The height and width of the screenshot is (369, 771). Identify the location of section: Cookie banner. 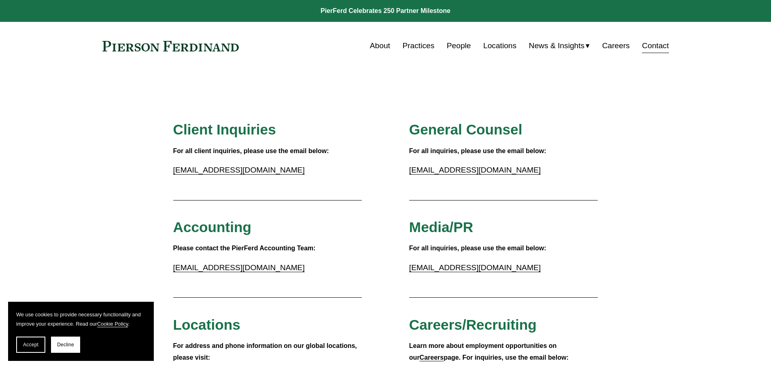
(81, 331).